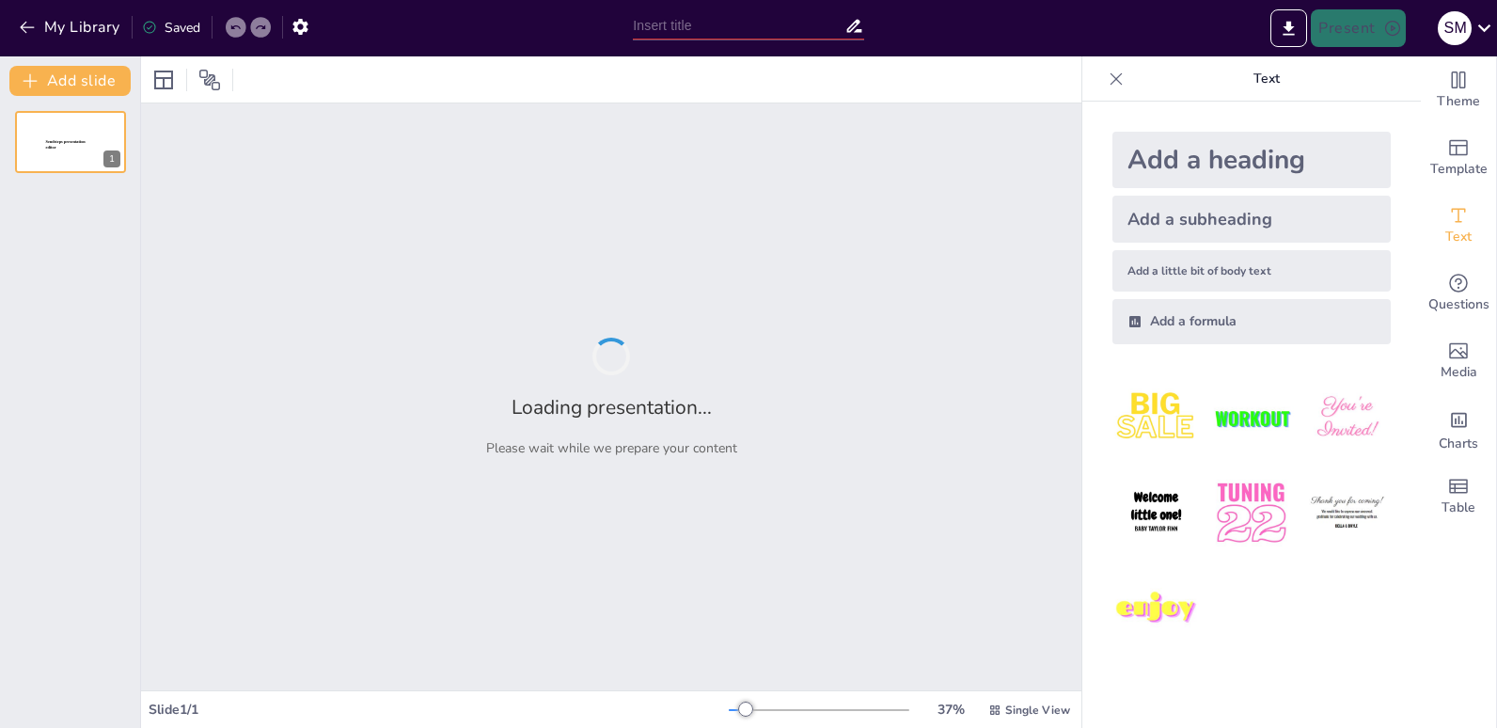 This screenshot has height=728, width=1497. I want to click on div: Saved, so click(171, 27).